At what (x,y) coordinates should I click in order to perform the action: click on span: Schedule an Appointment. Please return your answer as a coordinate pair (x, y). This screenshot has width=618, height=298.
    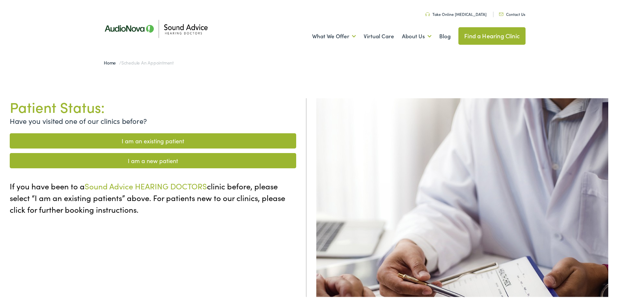
    Looking at the image, I should click on (147, 61).